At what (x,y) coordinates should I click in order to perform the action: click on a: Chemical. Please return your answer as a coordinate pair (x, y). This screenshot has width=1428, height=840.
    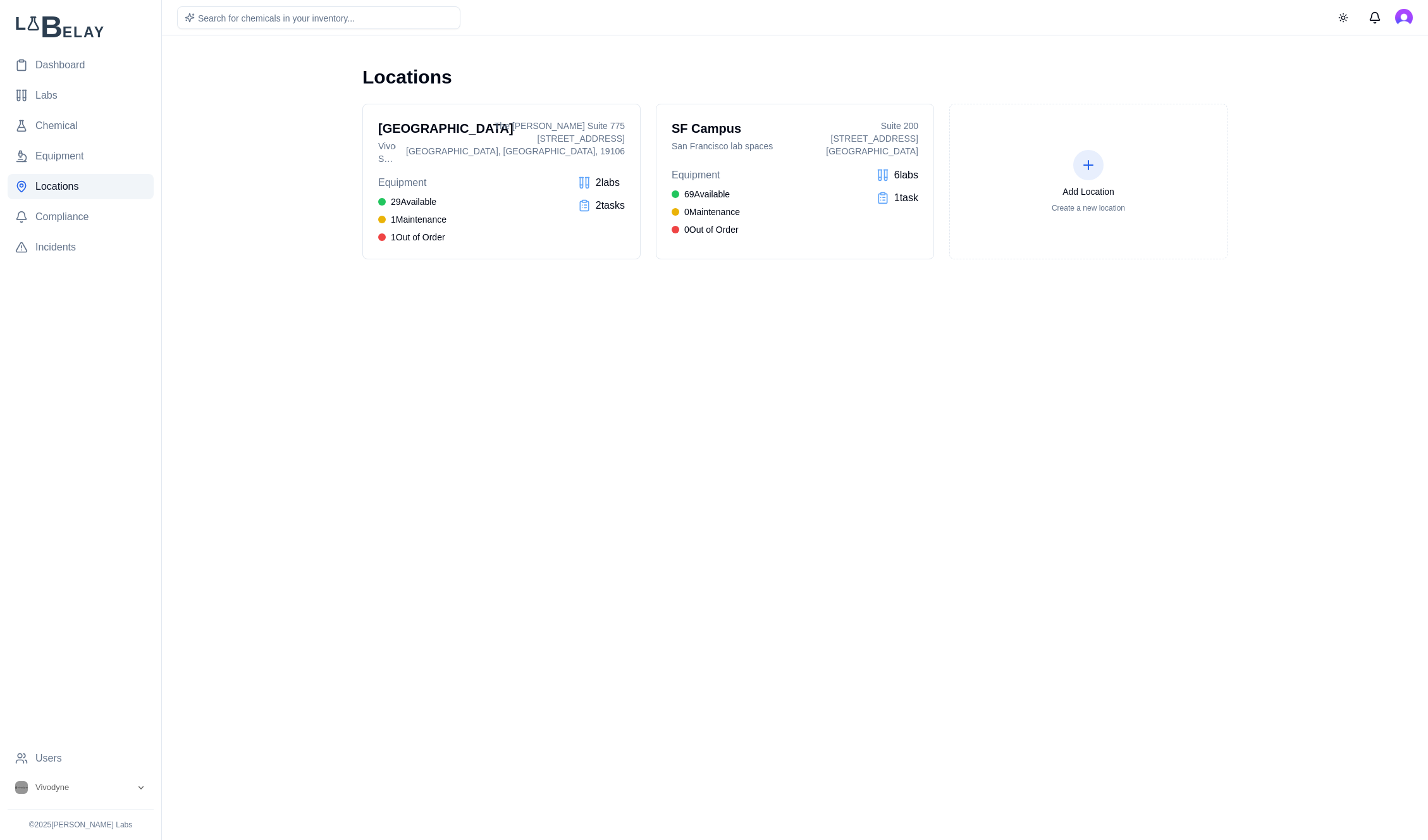
    Looking at the image, I should click on (80, 125).